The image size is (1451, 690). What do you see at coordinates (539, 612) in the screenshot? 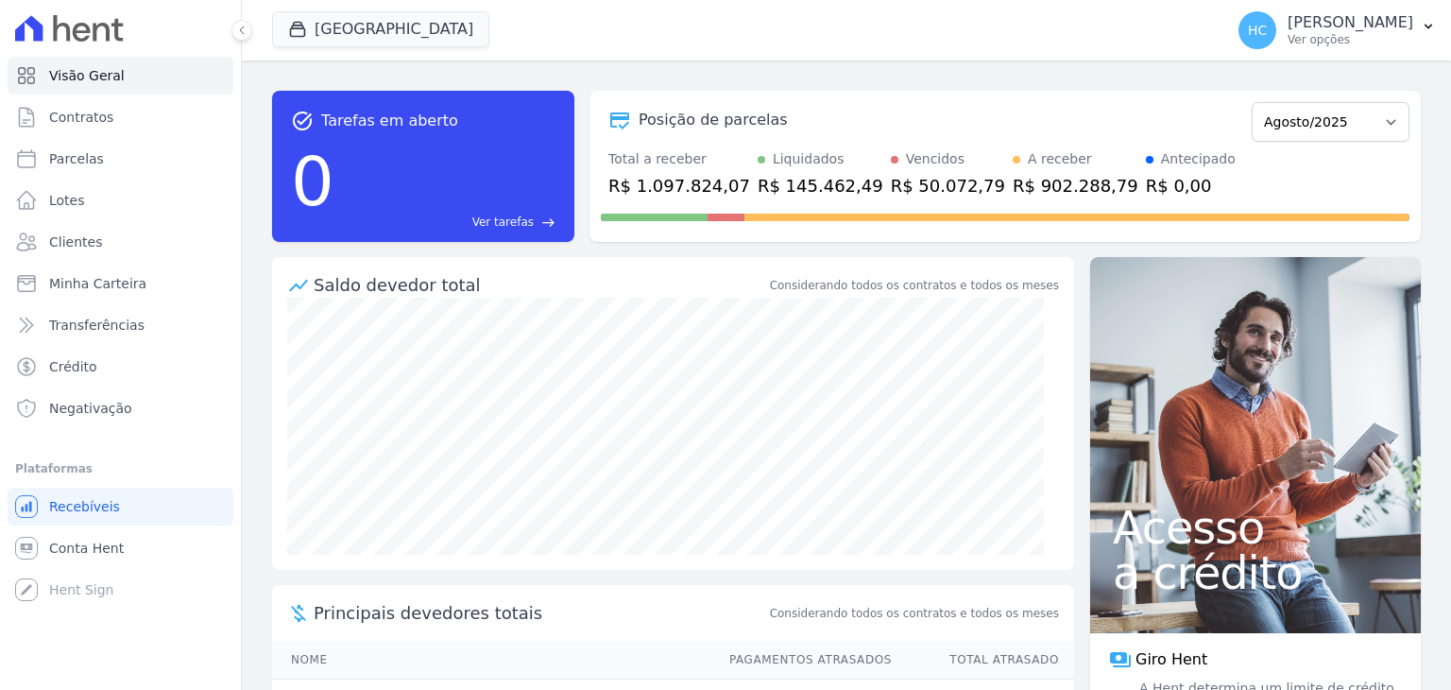
I see `span: Principais devedores totais` at bounding box center [539, 612].